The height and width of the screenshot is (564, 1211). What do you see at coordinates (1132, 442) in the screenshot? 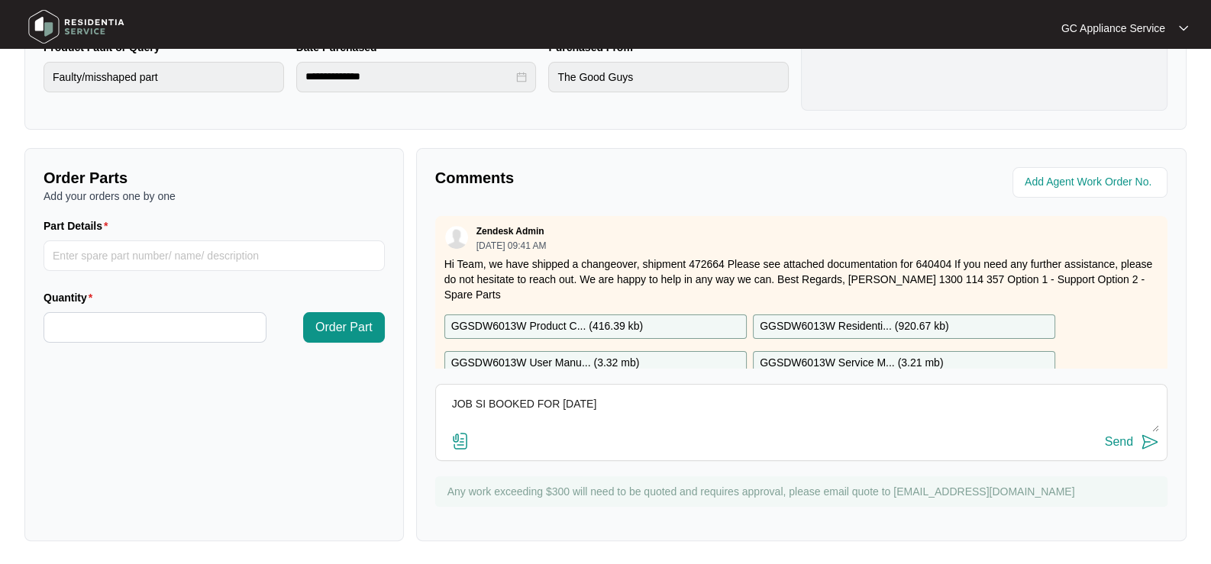
I see `button: Send` at bounding box center [1132, 442].